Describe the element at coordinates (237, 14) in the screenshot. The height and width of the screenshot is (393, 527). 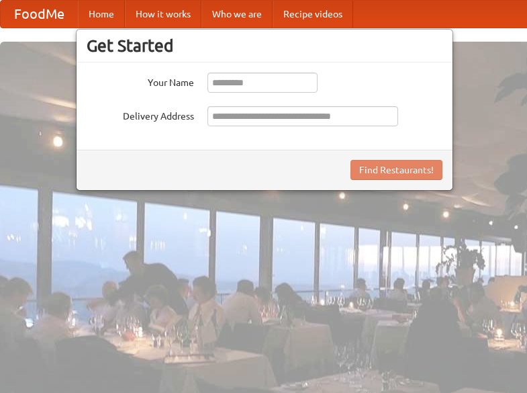
I see `a: Who we are` at that location.